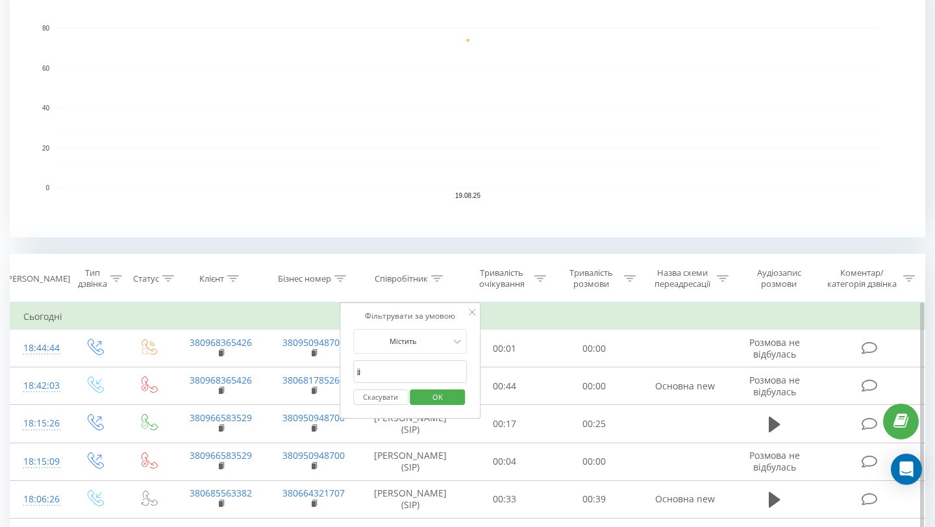  Describe the element at coordinates (314, 493) in the screenshot. I see `a: 380664321707` at that location.